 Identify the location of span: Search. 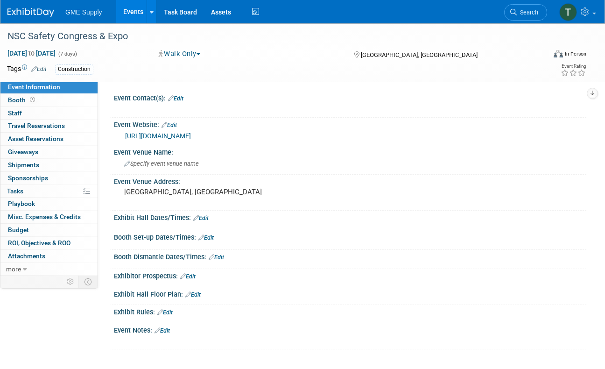
(528, 12).